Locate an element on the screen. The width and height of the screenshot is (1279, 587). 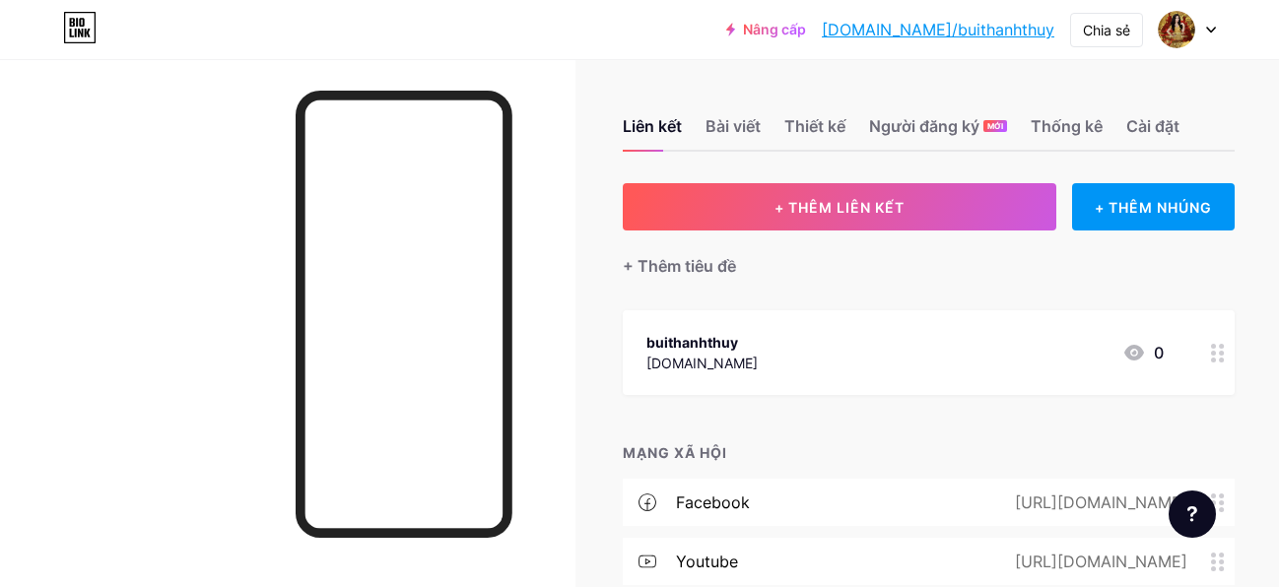
font: Bài viết is located at coordinates (733, 126).